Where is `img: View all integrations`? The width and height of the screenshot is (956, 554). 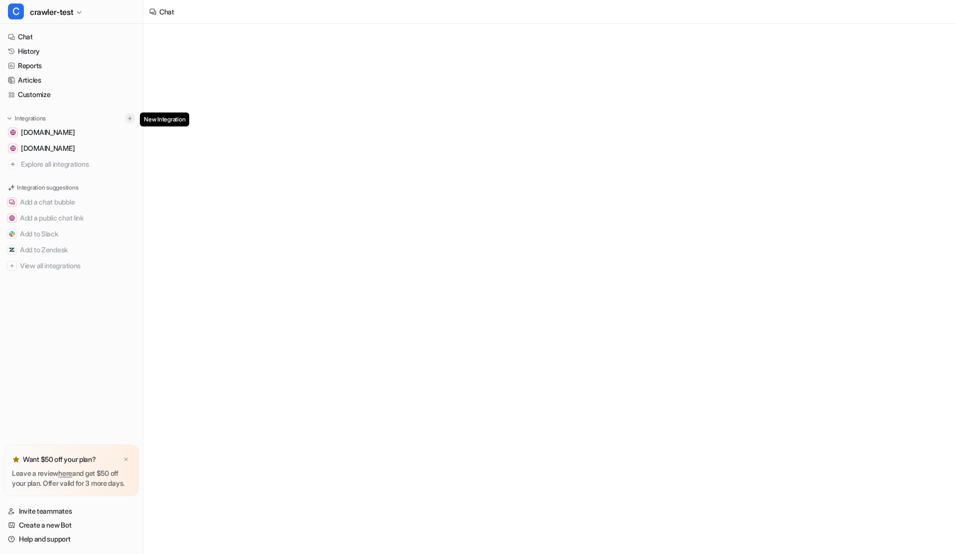
img: View all integrations is located at coordinates (12, 266).